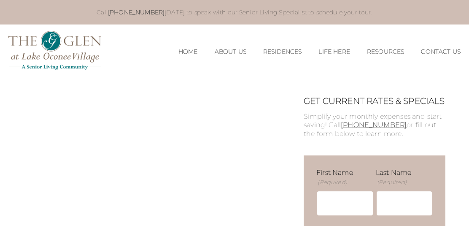 The image size is (469, 226). I want to click on label: First Name, so click(345, 177).